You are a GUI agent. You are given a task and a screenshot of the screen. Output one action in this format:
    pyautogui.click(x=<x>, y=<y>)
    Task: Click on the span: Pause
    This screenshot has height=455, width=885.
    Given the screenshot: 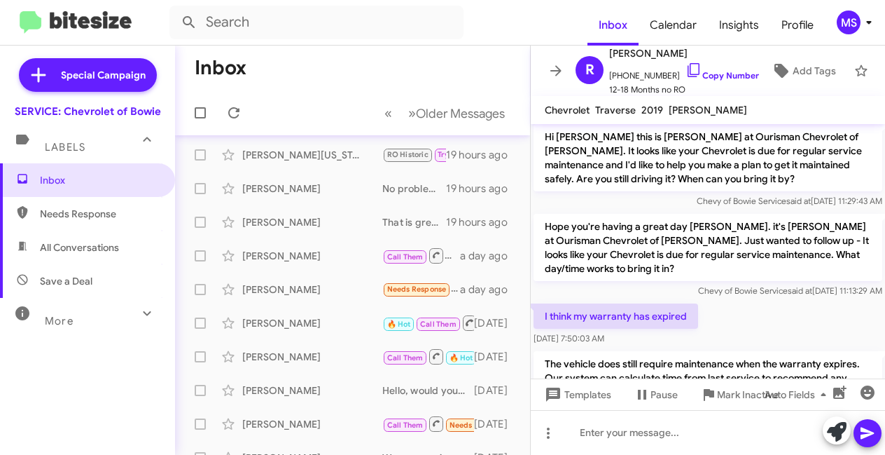 What is the action you would take?
    pyautogui.click(x=664, y=394)
    